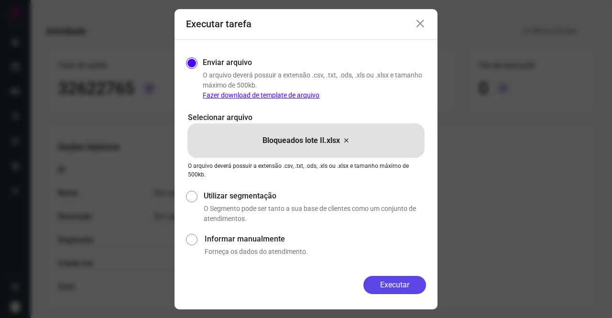 Image resolution: width=612 pixels, height=318 pixels. What do you see at coordinates (315, 214) in the screenshot?
I see `p: O Segmento pode ser tanto a sua base de clientes como um conjunto de atendimentos.` at bounding box center [315, 214].